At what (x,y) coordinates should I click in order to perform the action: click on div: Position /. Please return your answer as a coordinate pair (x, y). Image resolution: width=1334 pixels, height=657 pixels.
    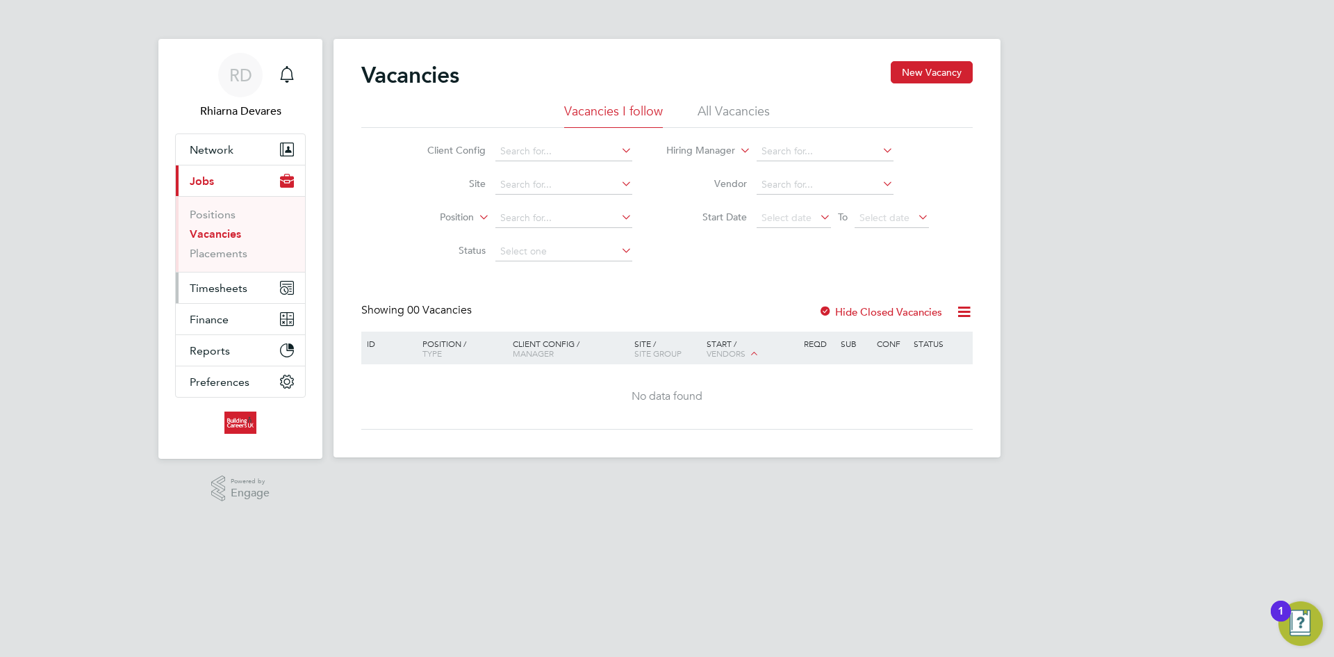
    Looking at the image, I should click on (461, 348).